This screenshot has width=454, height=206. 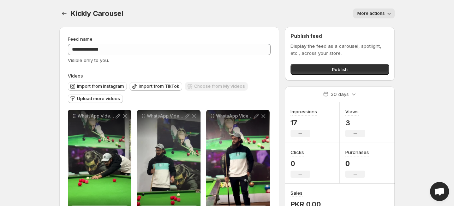 I want to click on button: More actions, so click(x=374, y=13).